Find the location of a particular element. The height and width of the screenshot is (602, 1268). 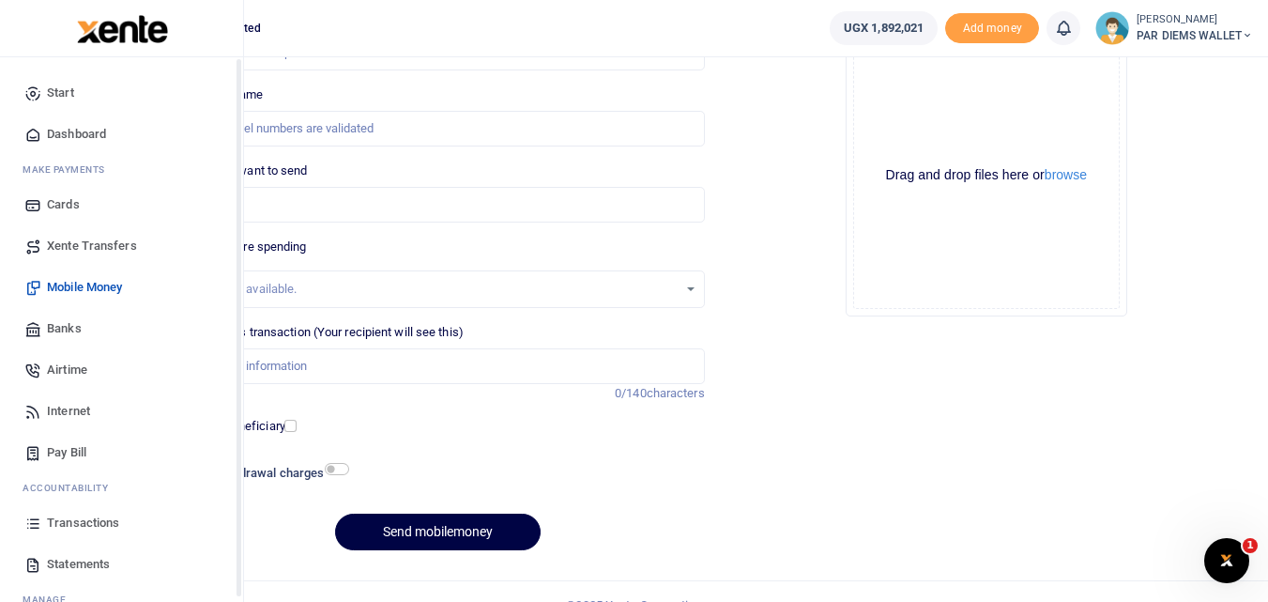

span: Transactions is located at coordinates (83, 523).